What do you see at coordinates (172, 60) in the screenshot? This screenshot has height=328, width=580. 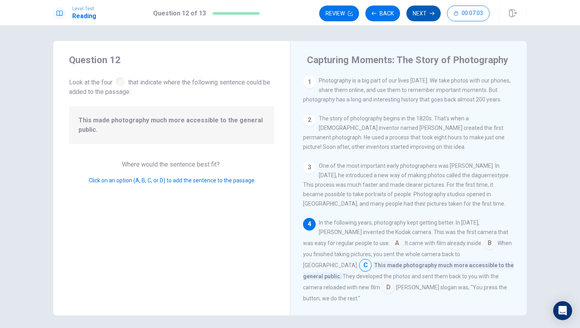 I see `h4: Question 12` at bounding box center [172, 60].